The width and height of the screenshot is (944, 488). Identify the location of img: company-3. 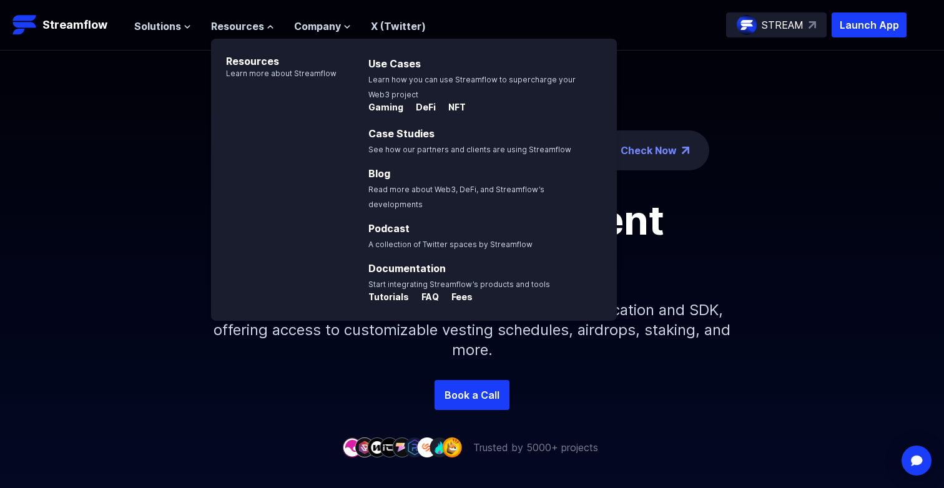
(377, 447).